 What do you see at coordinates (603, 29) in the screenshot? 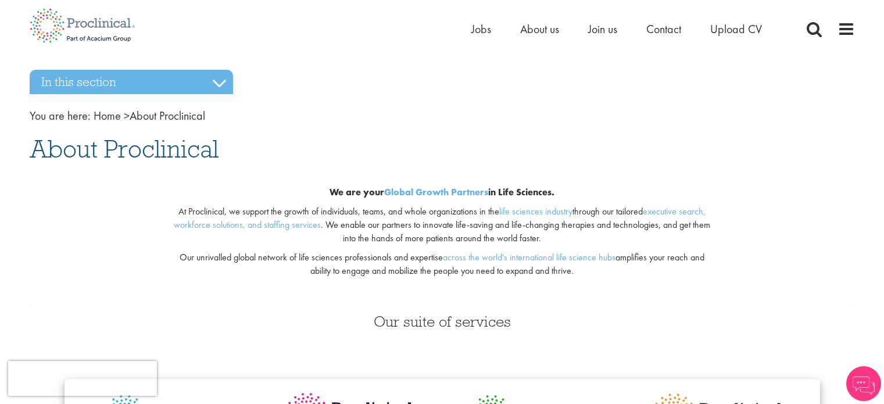
I see `a: Join us` at bounding box center [603, 29].